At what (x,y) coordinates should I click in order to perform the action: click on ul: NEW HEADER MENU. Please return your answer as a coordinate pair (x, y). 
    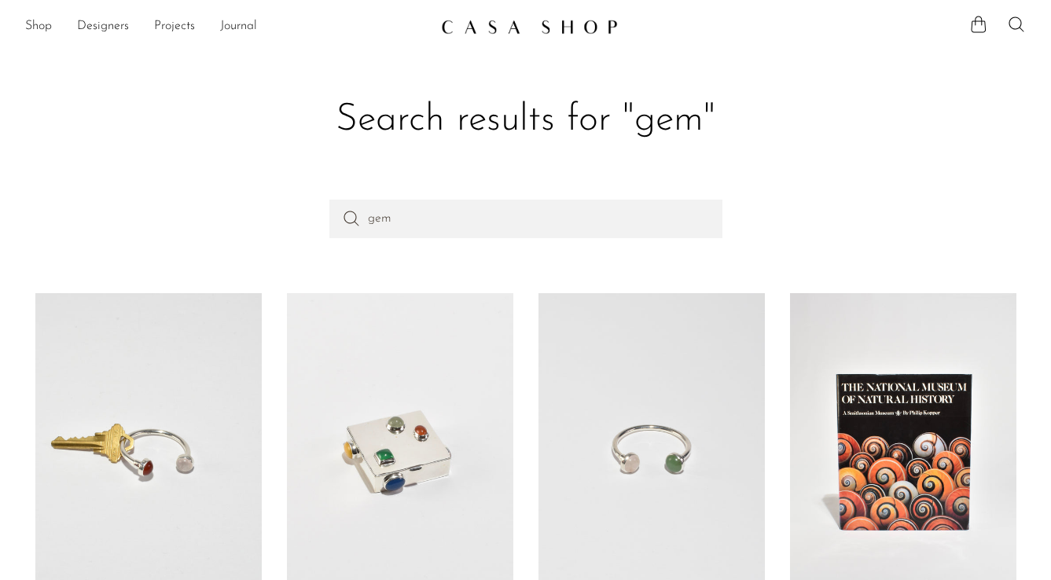
    Looking at the image, I should click on (226, 27).